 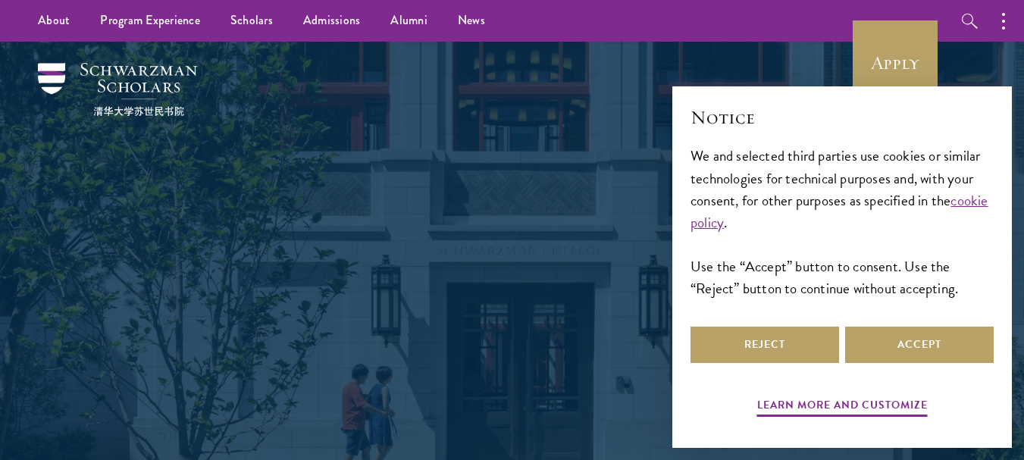 What do you see at coordinates (842, 221) in the screenshot?
I see `div: We and selected third parties use cookies or similar technologies for technical purposes and, wit...` at bounding box center [842, 221].